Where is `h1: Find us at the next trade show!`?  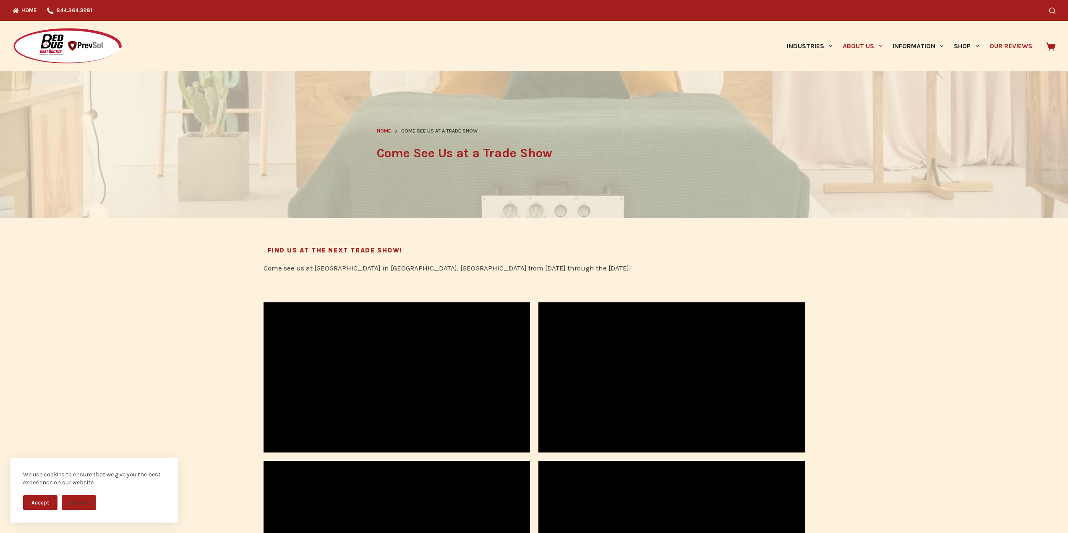 h1: Find us at the next trade show! is located at coordinates (534, 251).